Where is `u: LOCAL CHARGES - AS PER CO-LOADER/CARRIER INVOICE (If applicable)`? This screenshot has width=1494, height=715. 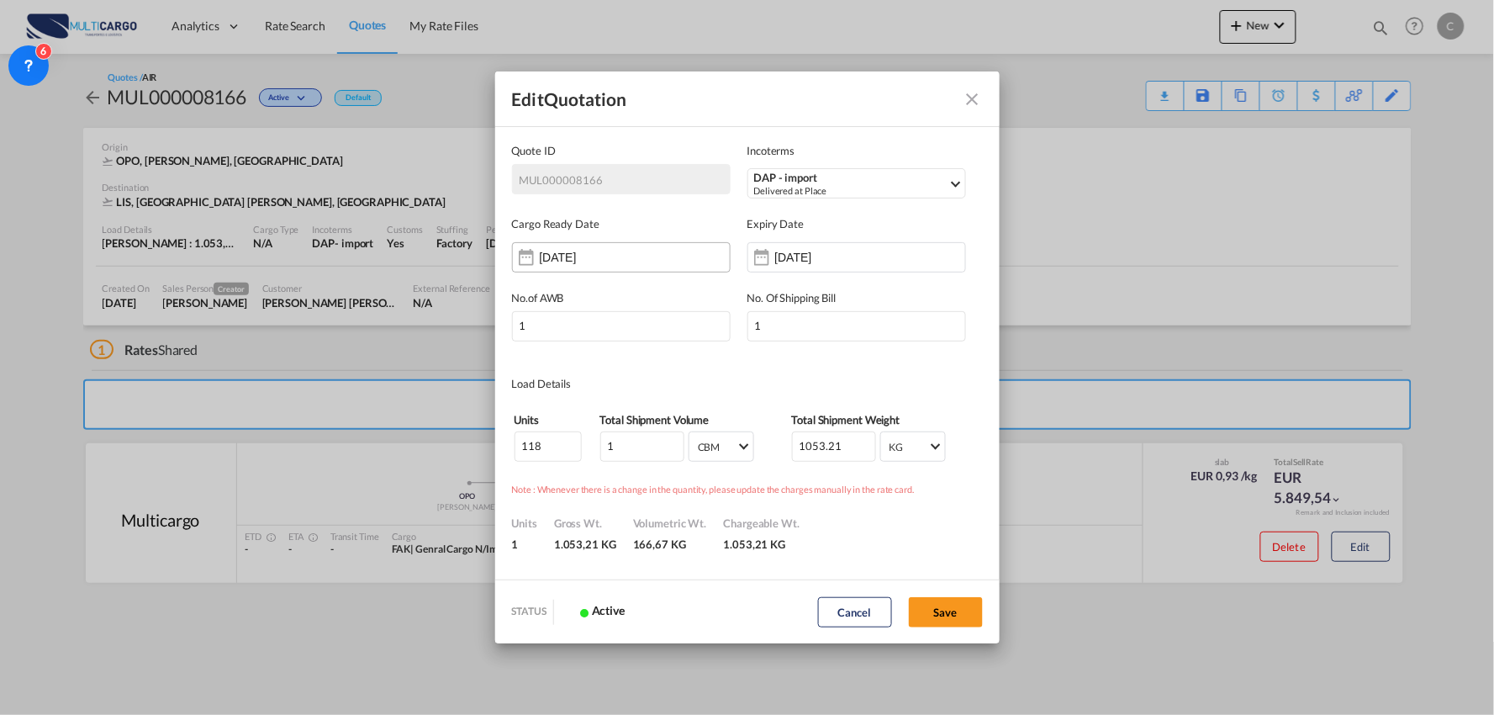 u: LOCAL CHARGES - AS PER CO-LOADER/CARRIER INVOICE (If applicable) is located at coordinates (211, 145).